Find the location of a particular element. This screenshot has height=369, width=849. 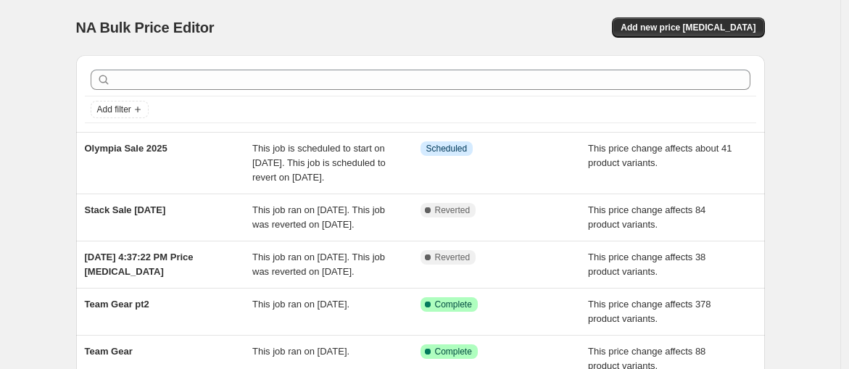

span: Olympia Sale 2025 is located at coordinates (126, 148).